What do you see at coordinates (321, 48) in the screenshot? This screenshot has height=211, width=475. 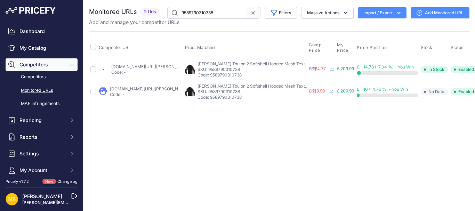 I see `span: Comp. Price` at bounding box center [321, 48].